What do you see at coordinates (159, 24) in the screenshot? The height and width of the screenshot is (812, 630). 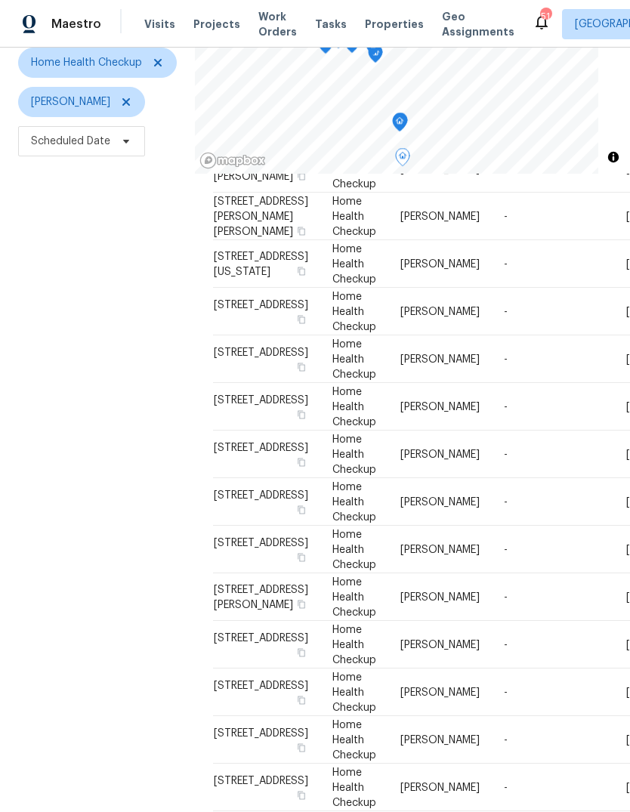 I see `span: Visits` at bounding box center [159, 24].